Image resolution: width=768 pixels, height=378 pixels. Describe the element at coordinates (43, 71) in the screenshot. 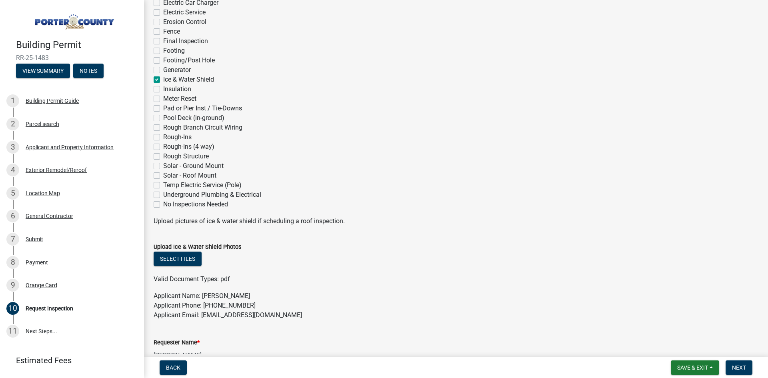

I see `button: View Summary` at that location.